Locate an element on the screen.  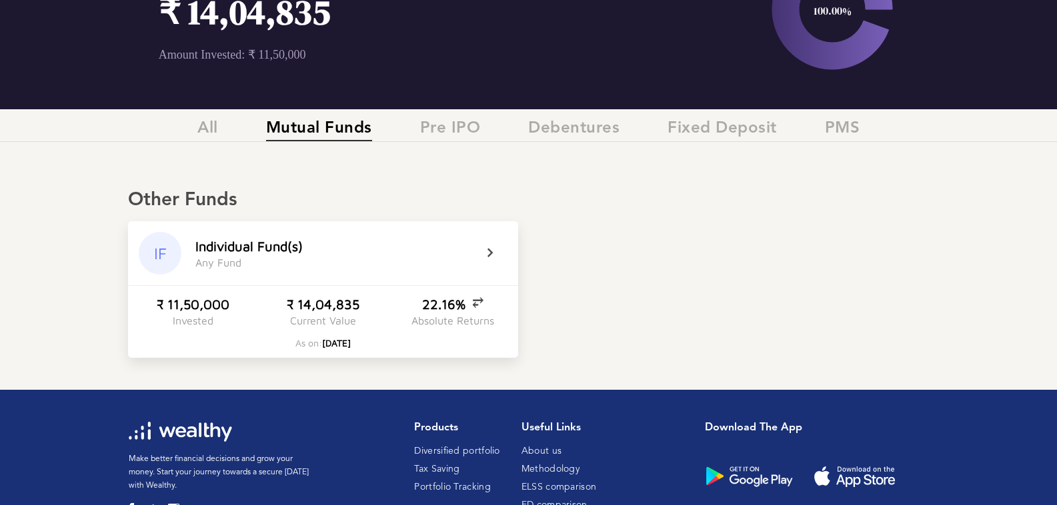
h1: Download the app is located at coordinates (812, 428).